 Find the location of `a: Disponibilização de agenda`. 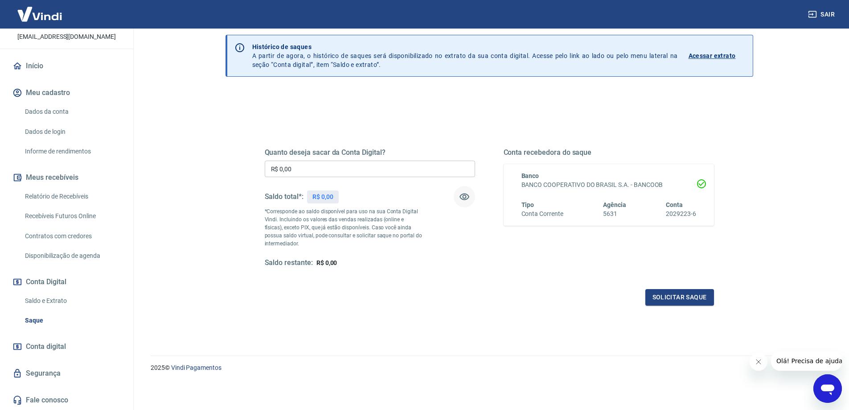

a: Disponibilização de agenda is located at coordinates (72, 255).